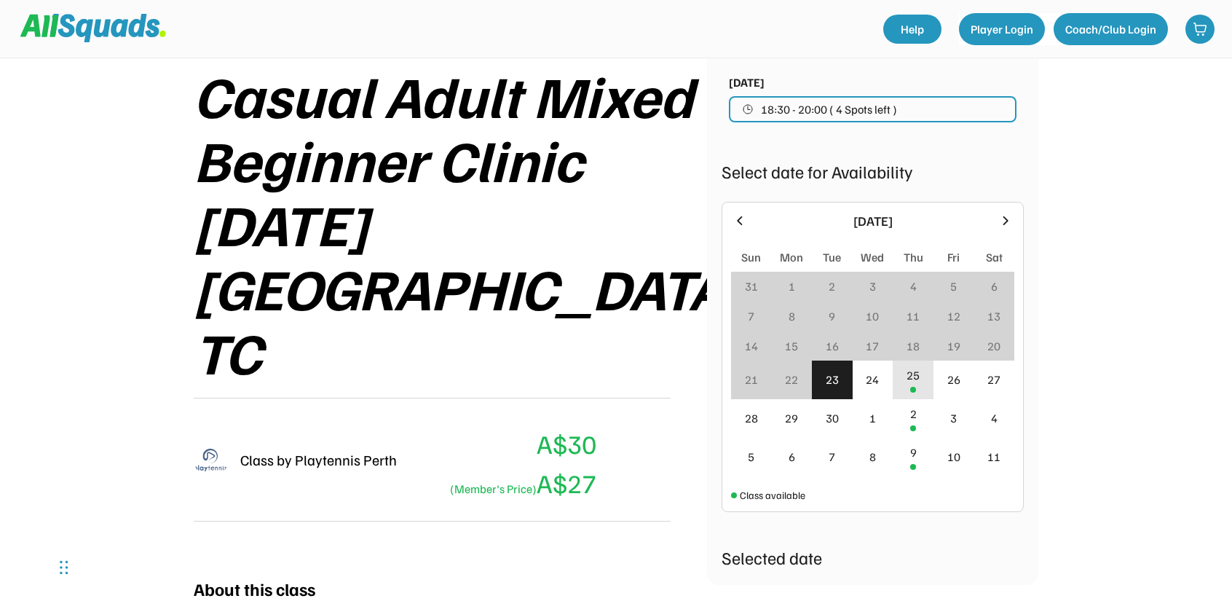 The width and height of the screenshot is (1232, 601). I want to click on div: A$30, so click(566, 443).